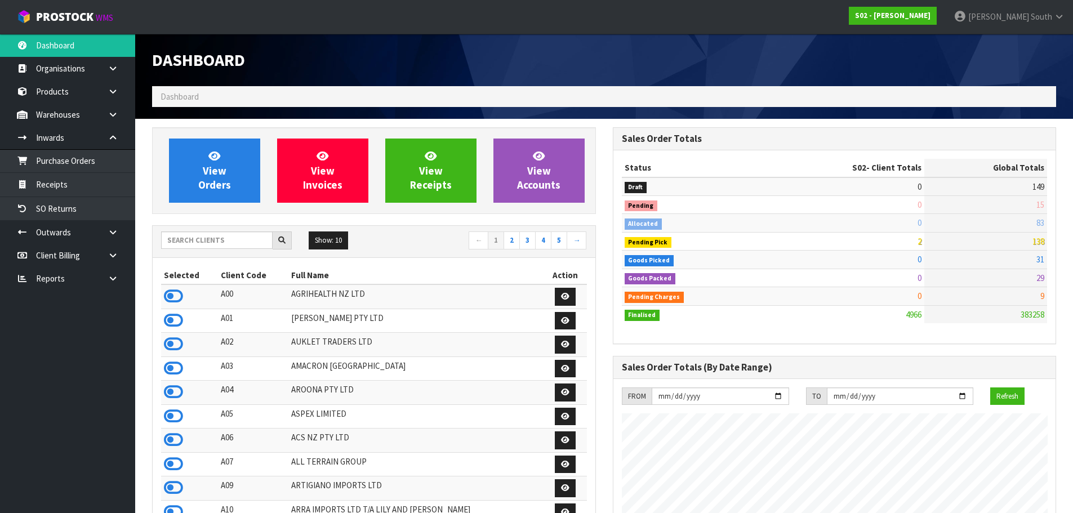  Describe the element at coordinates (254, 345) in the screenshot. I see `td: A02` at that location.